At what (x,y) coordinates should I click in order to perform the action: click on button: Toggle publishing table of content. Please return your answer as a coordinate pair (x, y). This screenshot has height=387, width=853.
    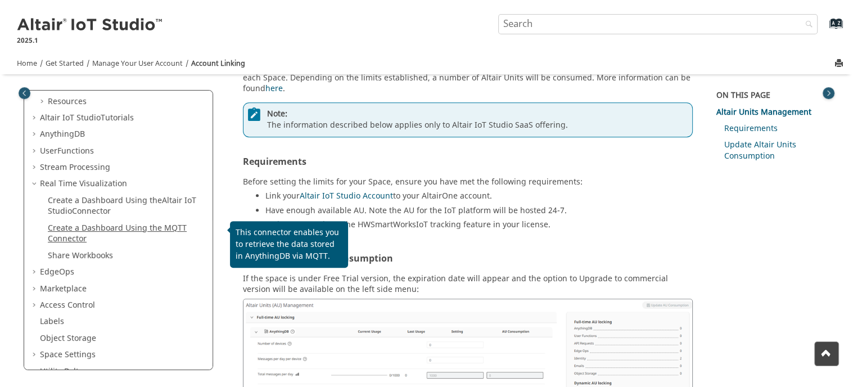
    Looking at the image, I should click on (24, 93).